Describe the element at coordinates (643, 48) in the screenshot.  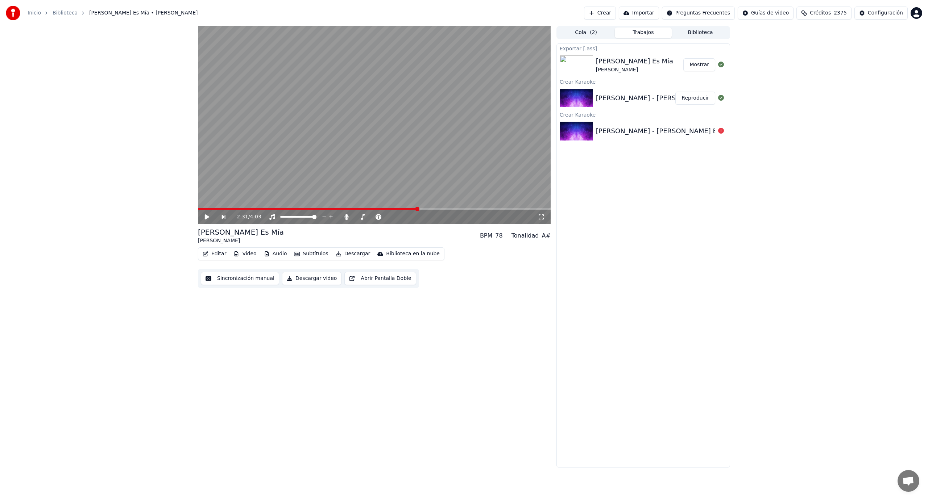
I see `div: Exportar [.ass]` at that location.